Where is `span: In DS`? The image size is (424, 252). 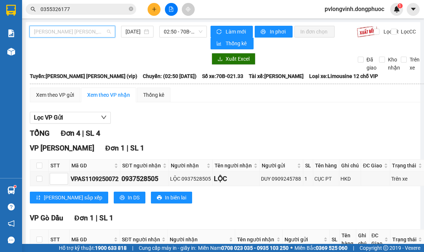
span: In DS is located at coordinates (134, 198).